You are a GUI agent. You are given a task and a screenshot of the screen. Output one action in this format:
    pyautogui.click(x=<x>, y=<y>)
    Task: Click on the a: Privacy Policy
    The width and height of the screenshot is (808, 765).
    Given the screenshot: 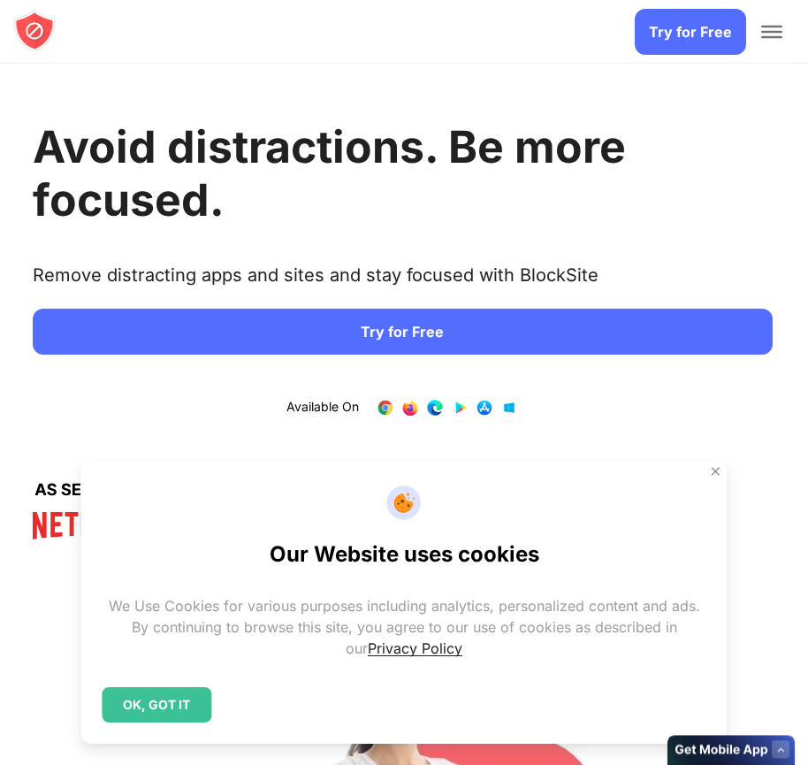 What is the action you would take?
    pyautogui.click(x=415, y=648)
    